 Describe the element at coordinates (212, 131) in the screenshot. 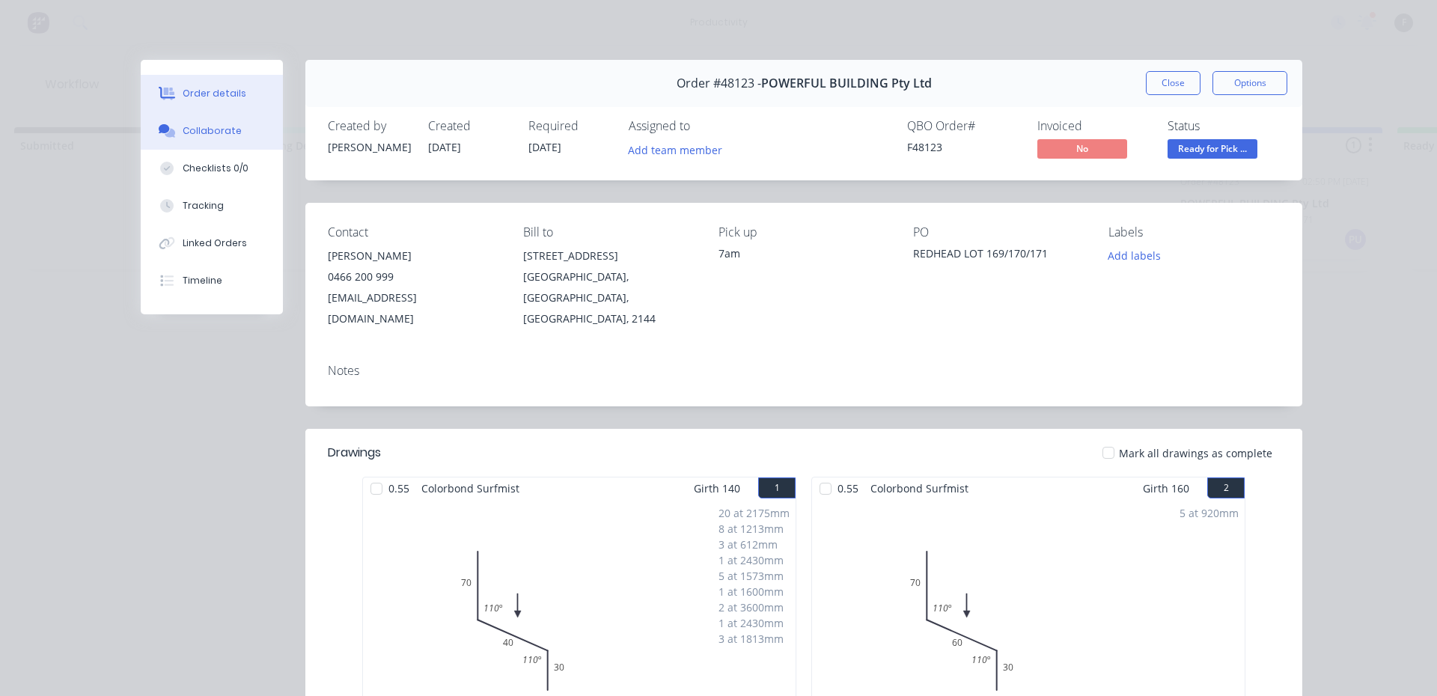

I see `div: Collaborate` at that location.